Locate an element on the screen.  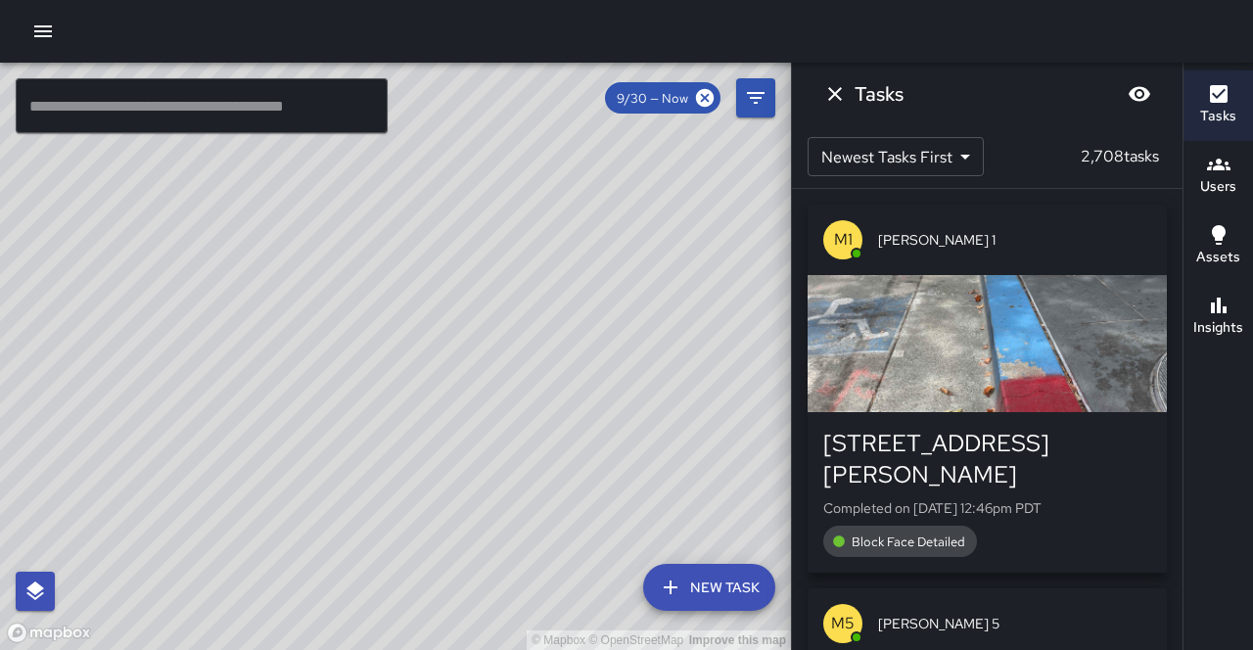
span: Block Face Detailed is located at coordinates (908, 541).